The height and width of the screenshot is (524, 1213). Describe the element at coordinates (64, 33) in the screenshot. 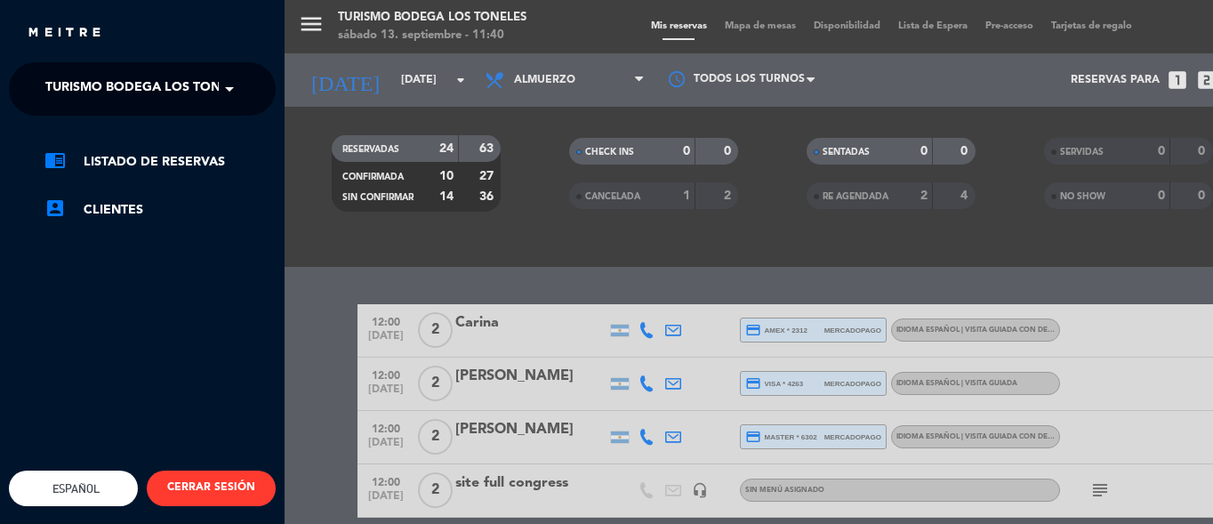

I see `img: MEITRE` at that location.